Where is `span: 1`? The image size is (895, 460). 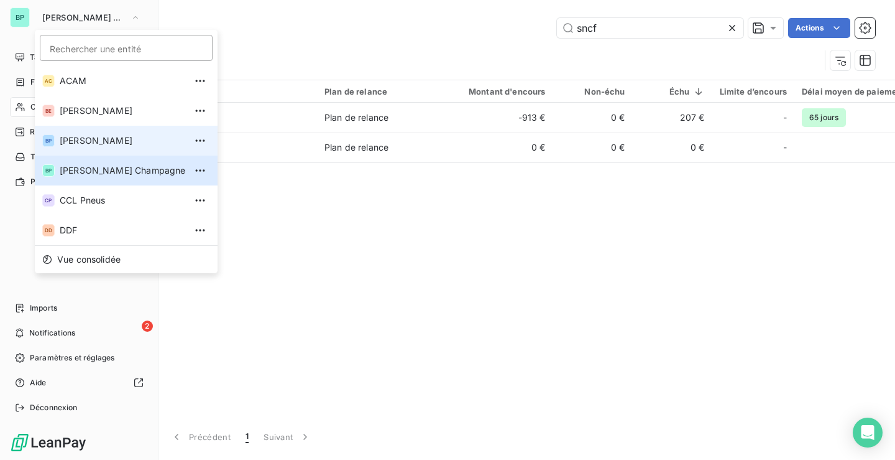 span: 1 is located at coordinates (247, 436).